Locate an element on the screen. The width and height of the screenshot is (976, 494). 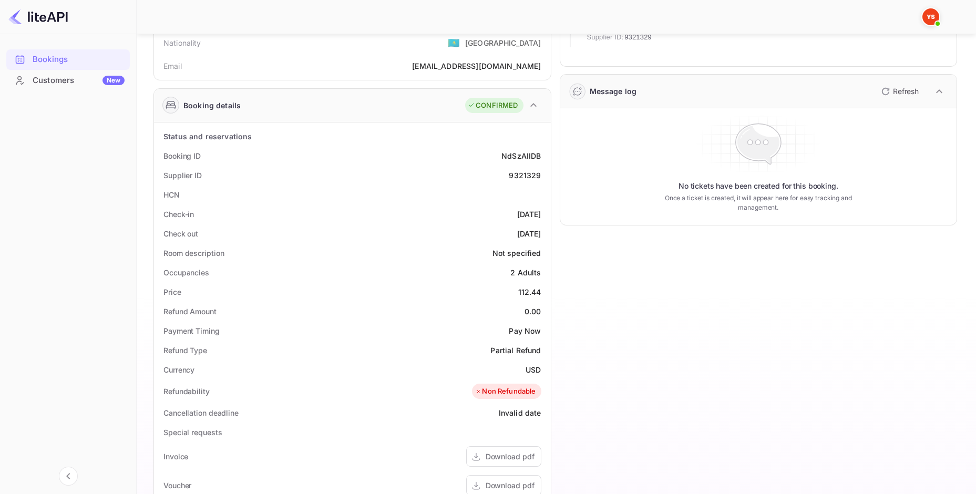
div: Email is located at coordinates (172, 66).